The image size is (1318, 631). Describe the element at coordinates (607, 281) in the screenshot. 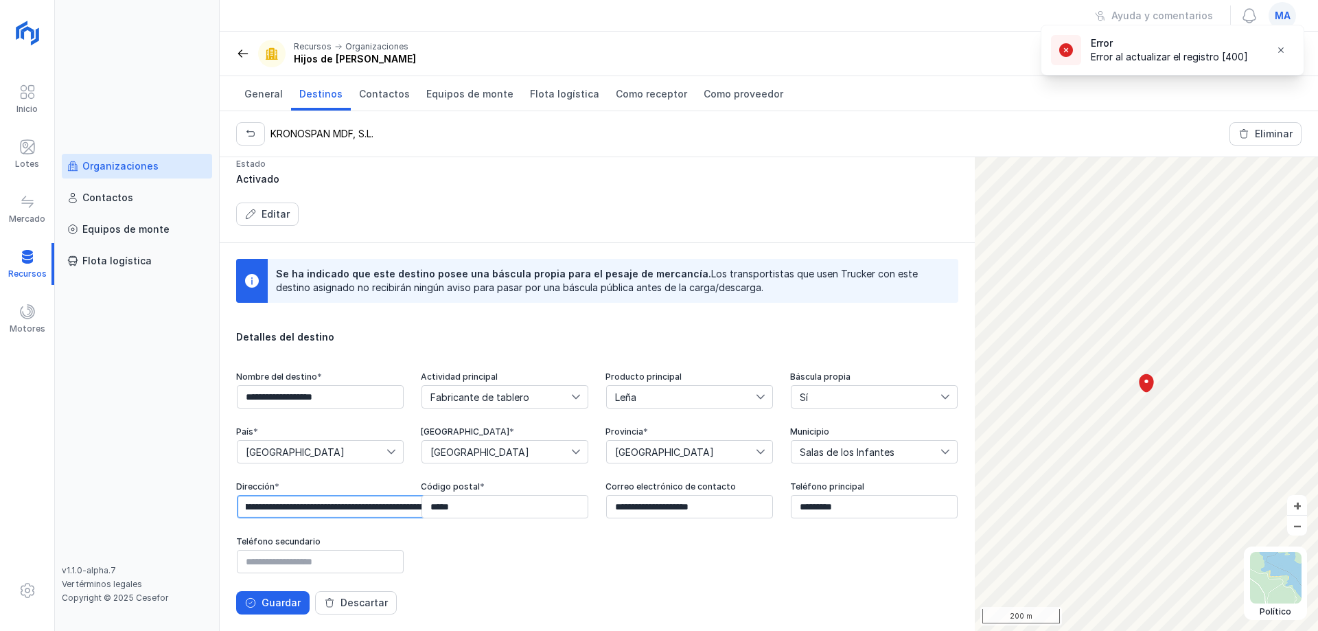

I see `div: Los transportistas que usen Trucker con este destino asignado no recibirán ningún aviso para pasa...` at that location.